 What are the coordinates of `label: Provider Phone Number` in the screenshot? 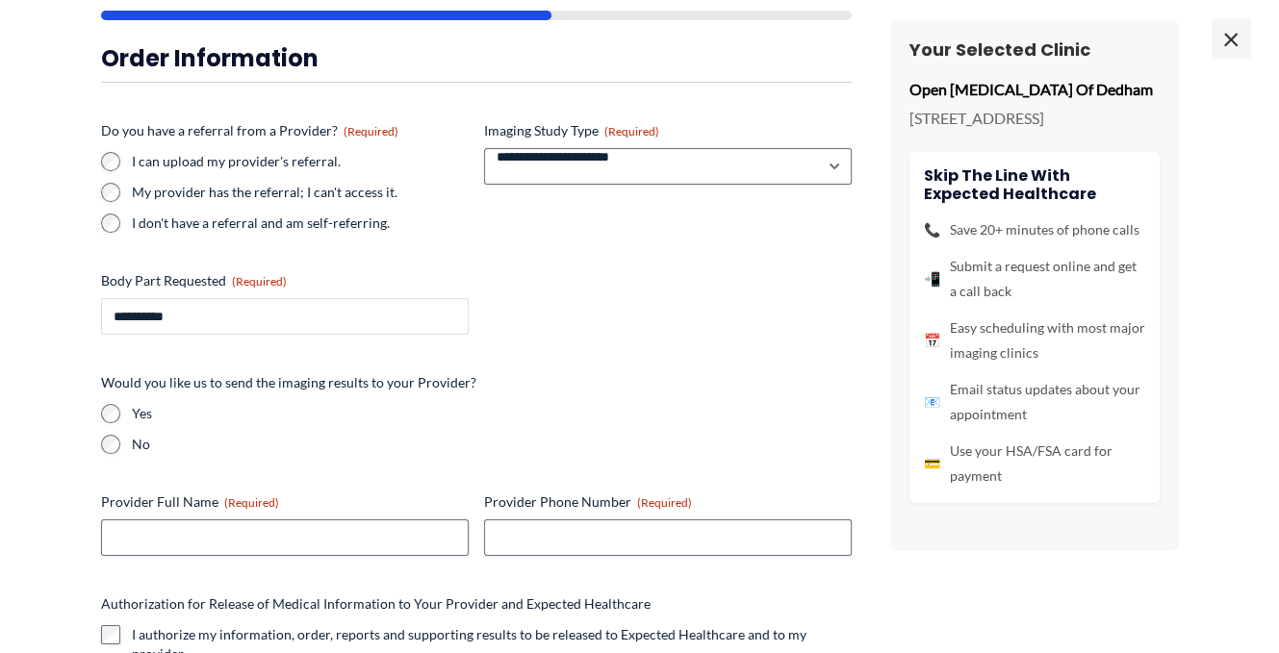 It's located at (668, 502).